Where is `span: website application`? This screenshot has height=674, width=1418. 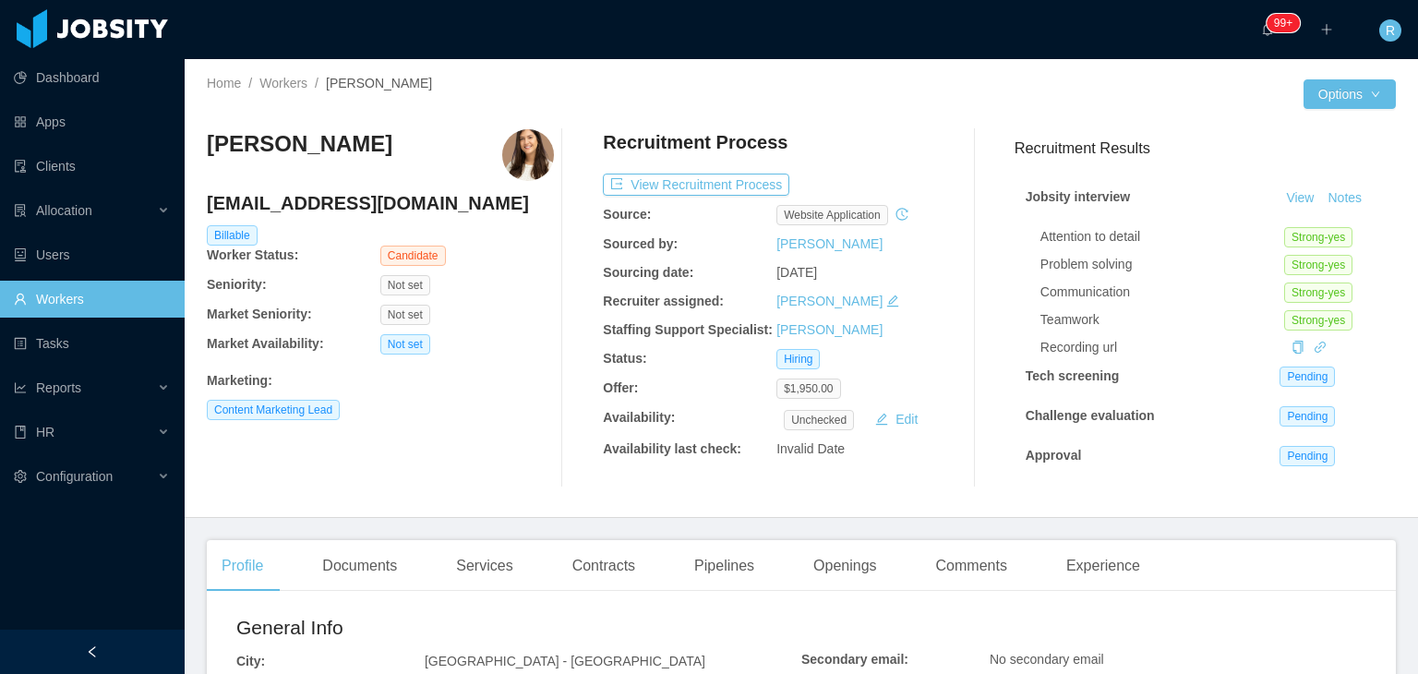 span: website application is located at coordinates (832, 215).